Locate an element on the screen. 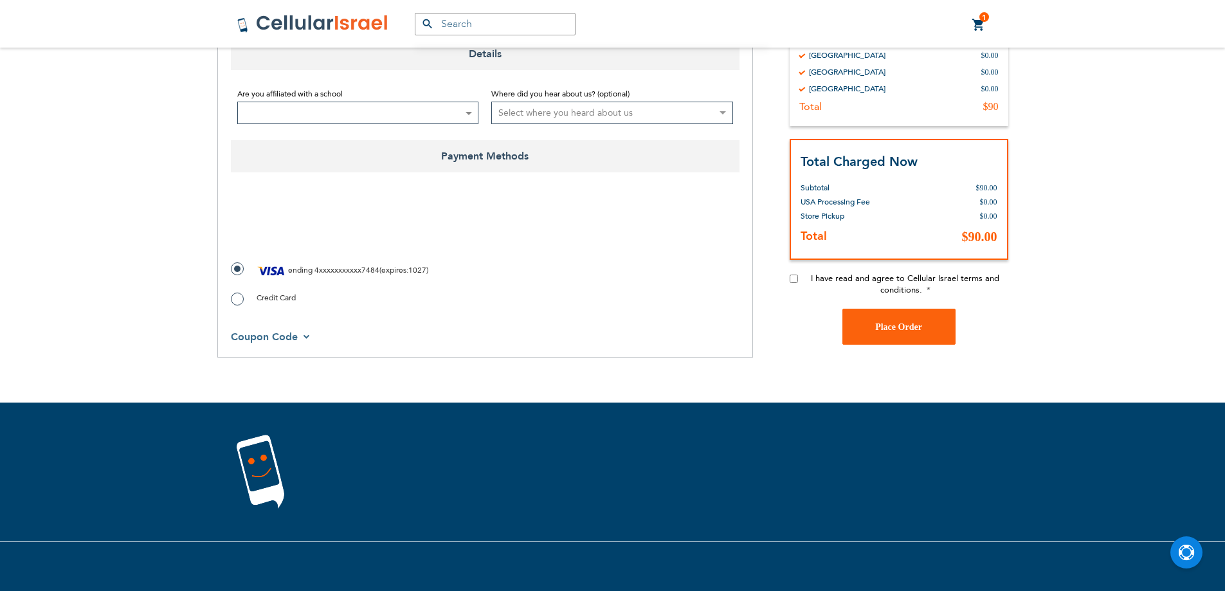 The height and width of the screenshot is (591, 1225). input: Search is located at coordinates (495, 24).